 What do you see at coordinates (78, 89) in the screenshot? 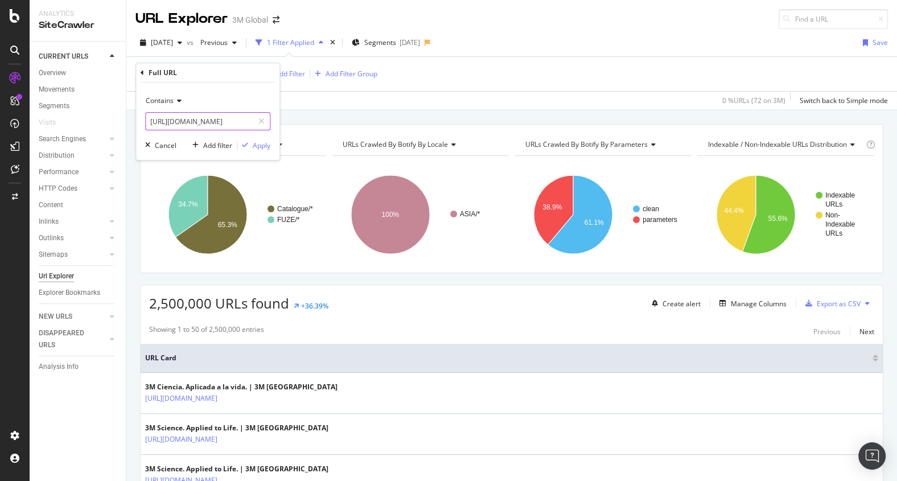
I see `a: Movements` at bounding box center [78, 89].